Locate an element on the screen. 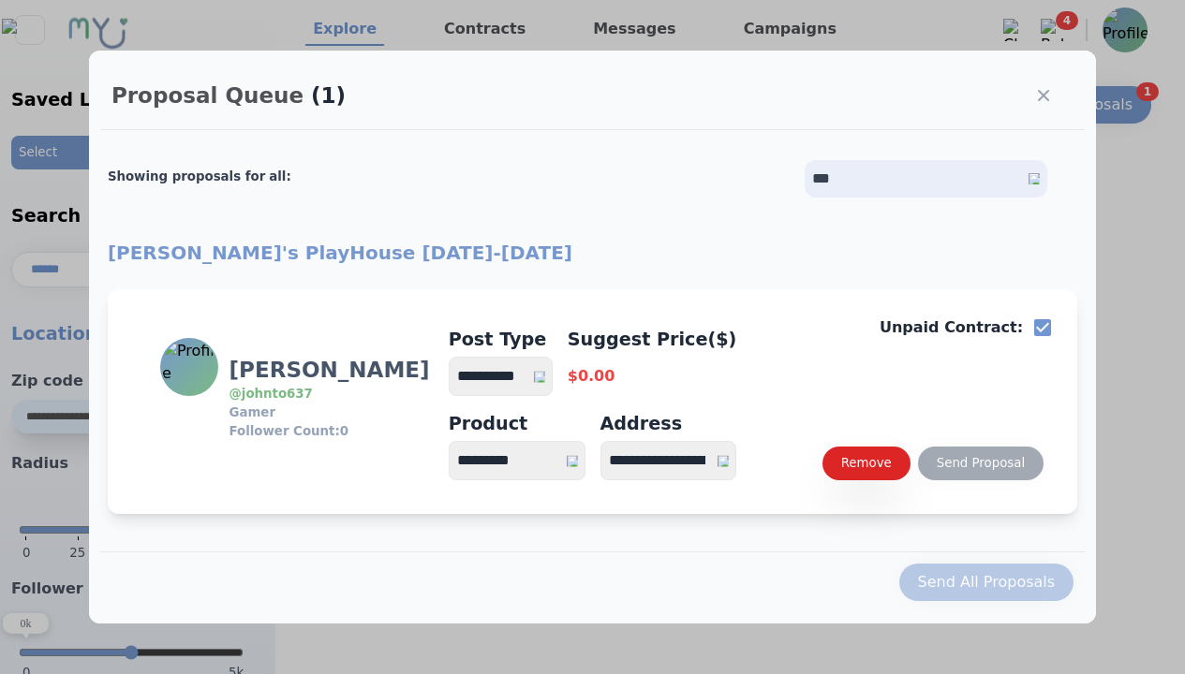 The height and width of the screenshot is (674, 1185). button: Send Proposal is located at coordinates (981, 464).